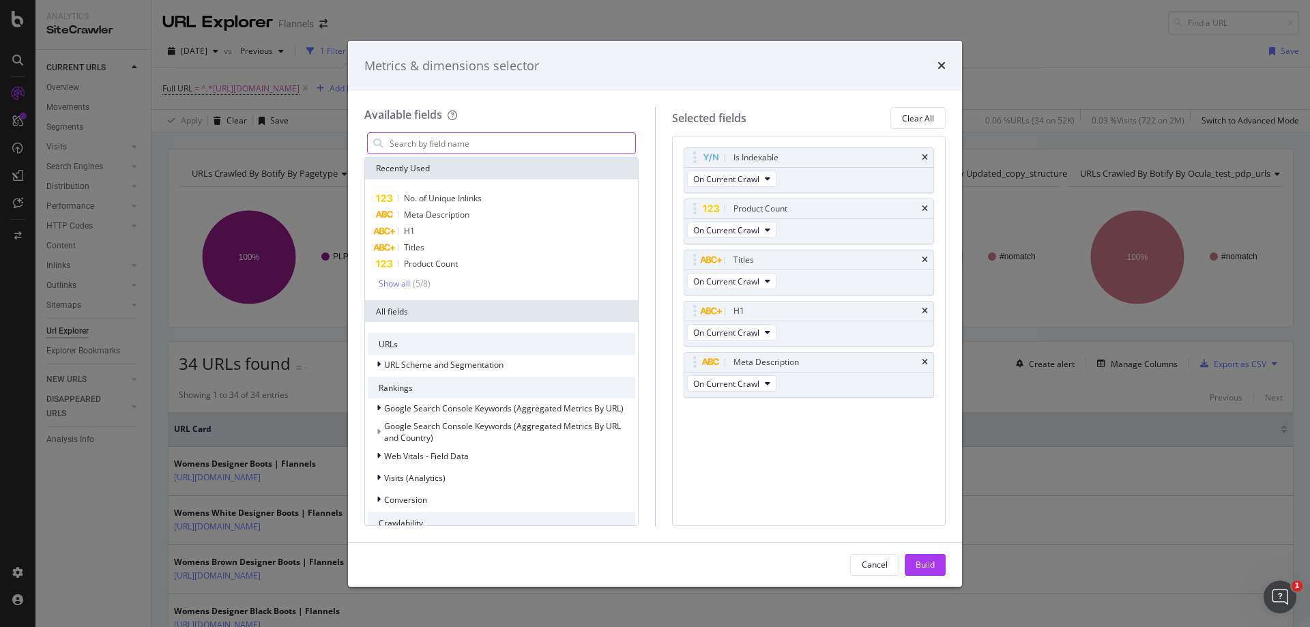  What do you see at coordinates (405, 499) in the screenshot?
I see `span: Conversion` at bounding box center [405, 499].